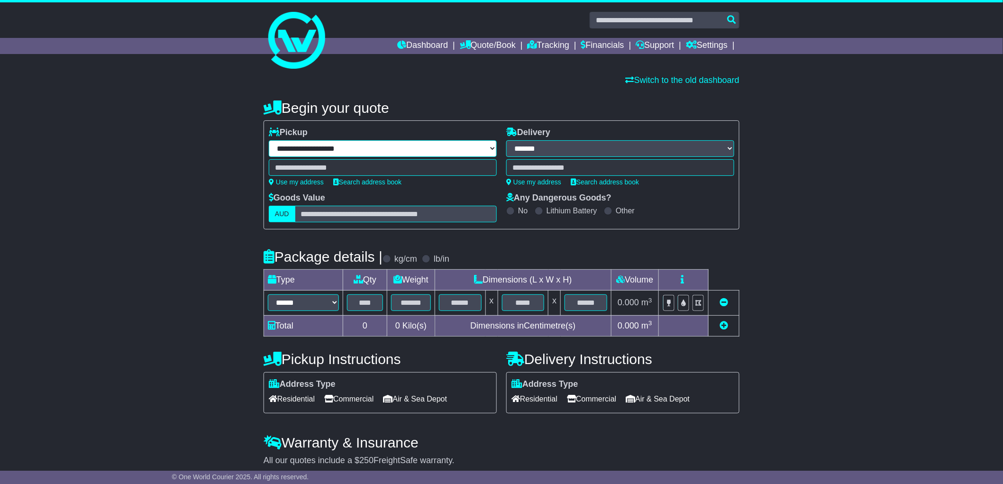  I want to click on label: Any Dangerous Goods?, so click(559, 198).